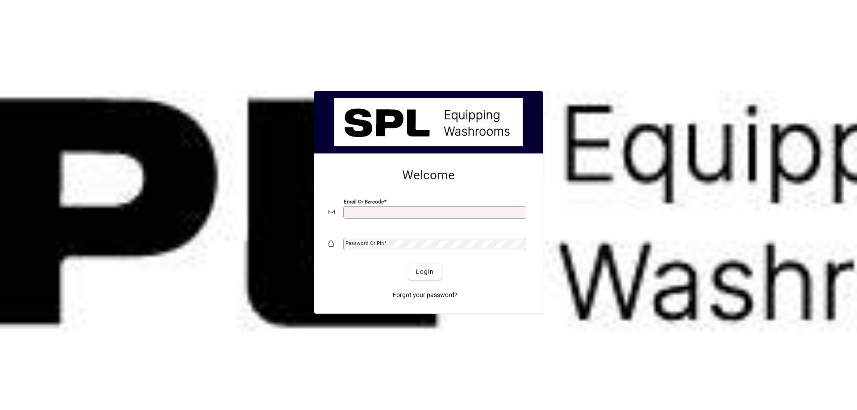 This screenshot has height=410, width=857. Describe the element at coordinates (364, 202) in the screenshot. I see `mat-label: Email or Barcode` at that location.